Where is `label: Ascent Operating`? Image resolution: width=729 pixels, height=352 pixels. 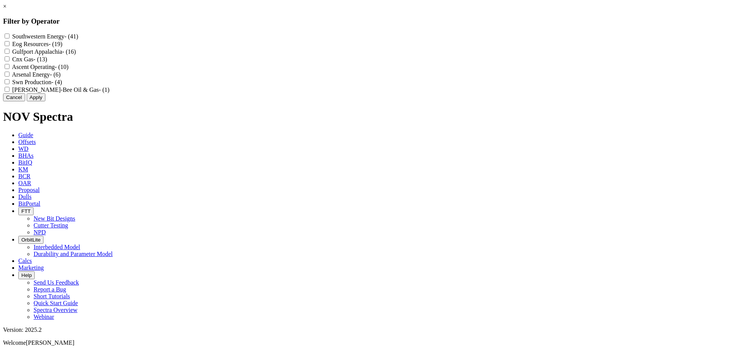
label: Ascent Operating is located at coordinates (40, 67).